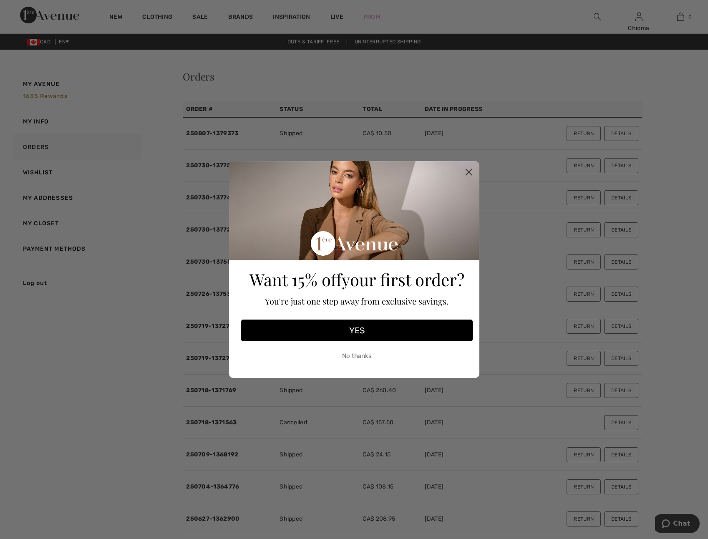 The image size is (708, 539). What do you see at coordinates (296, 279) in the screenshot?
I see `span: Want 15% off` at bounding box center [296, 279].